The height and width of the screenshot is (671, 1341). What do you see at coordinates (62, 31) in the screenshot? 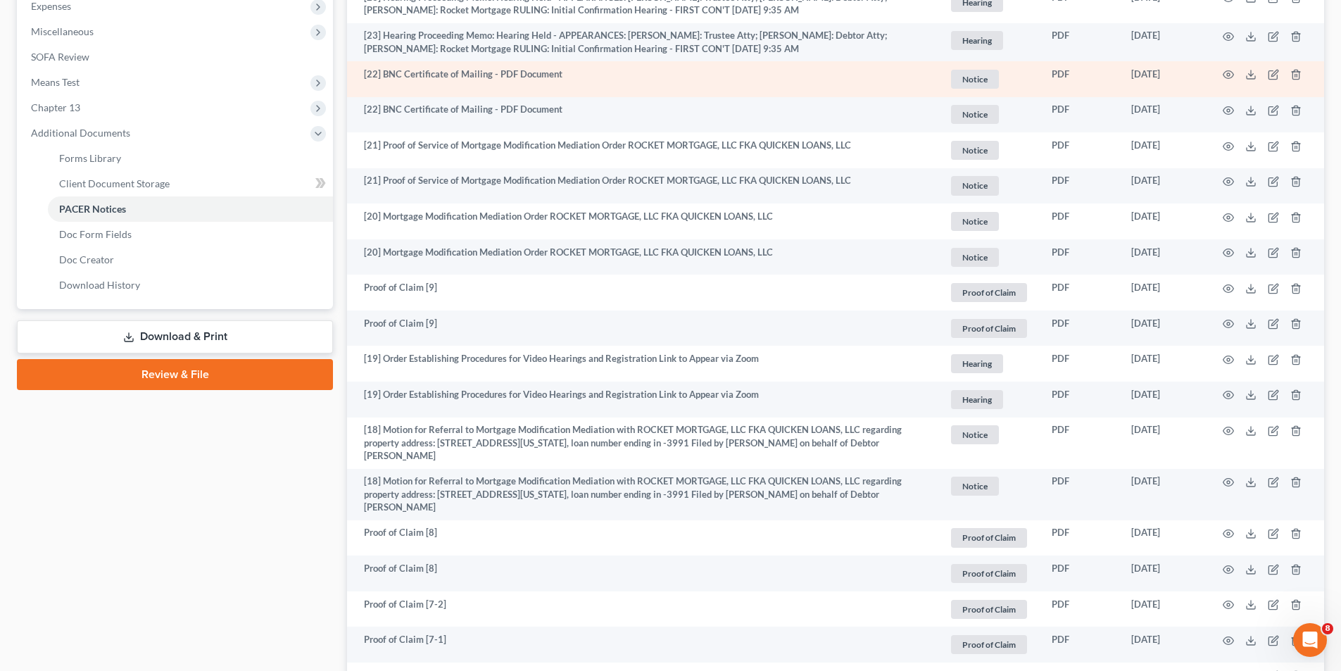
I see `span: Miscellaneous` at bounding box center [62, 31].